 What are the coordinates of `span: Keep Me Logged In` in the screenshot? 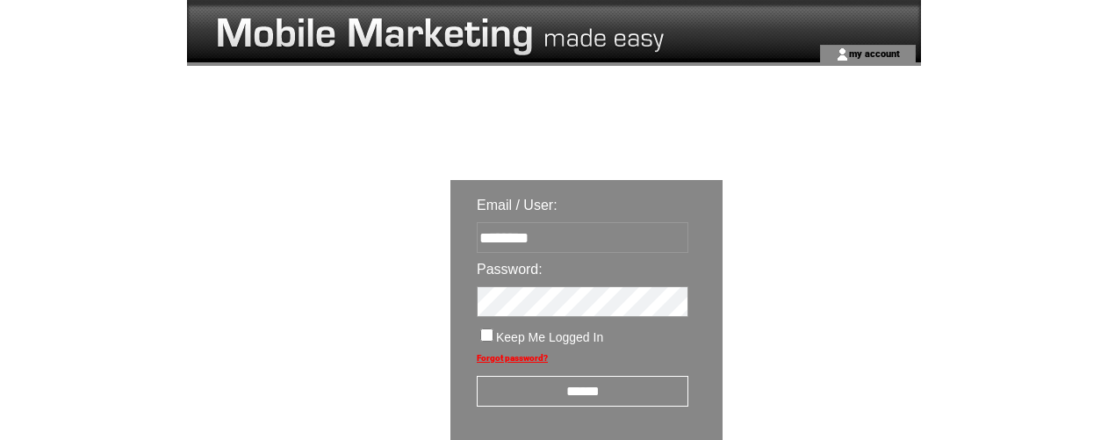 It's located at (550, 337).